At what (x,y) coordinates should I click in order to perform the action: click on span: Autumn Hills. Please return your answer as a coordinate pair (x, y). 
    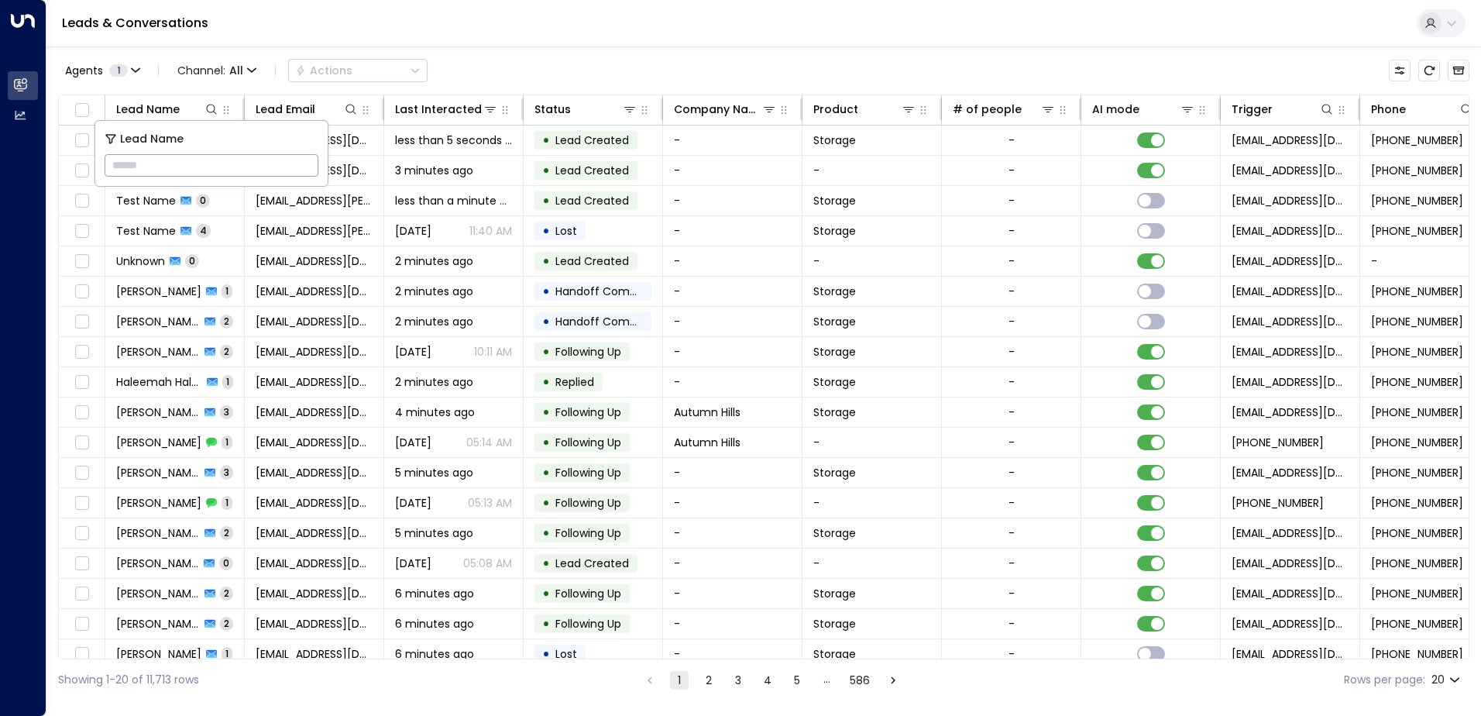
    Looking at the image, I should click on (707, 412).